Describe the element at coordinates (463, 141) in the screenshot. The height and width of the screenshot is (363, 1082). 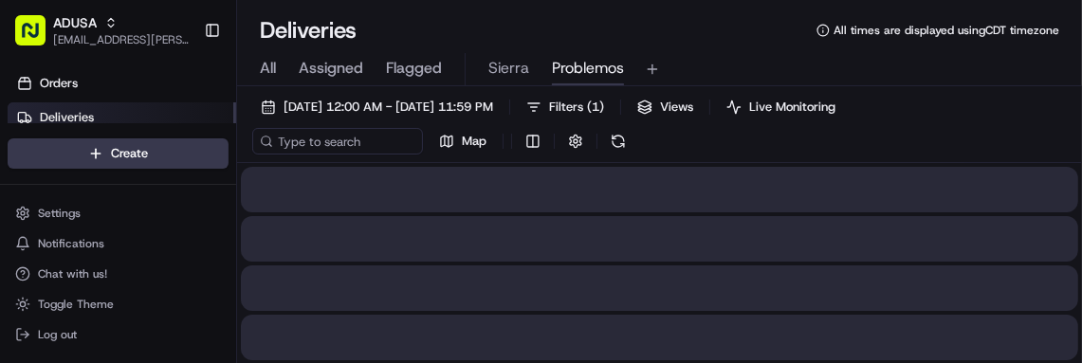
I see `button: Map` at that location.